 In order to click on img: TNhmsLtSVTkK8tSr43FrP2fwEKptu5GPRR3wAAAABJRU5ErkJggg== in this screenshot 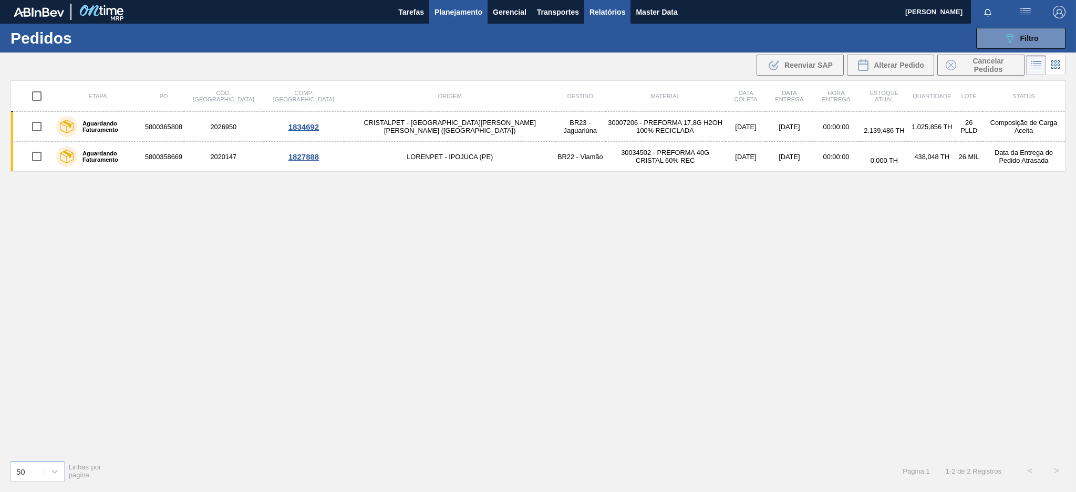, I will do `click(39, 12)`.